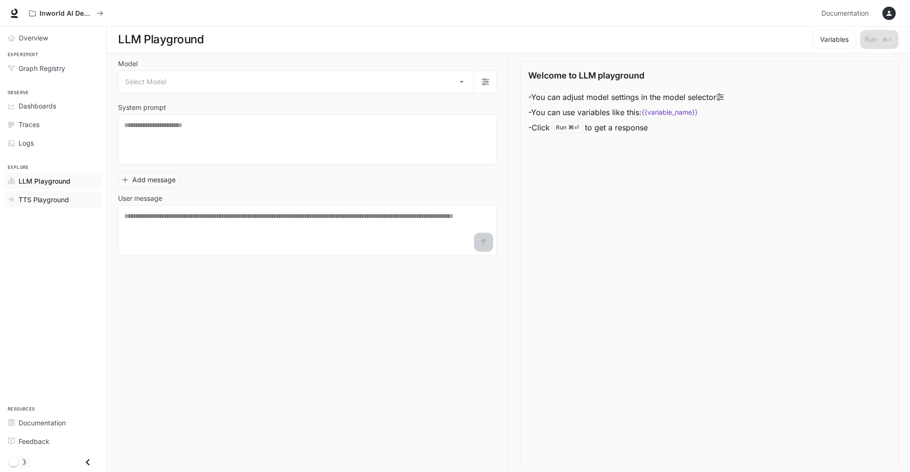 This screenshot has height=472, width=910. Describe the element at coordinates (37, 106) in the screenshot. I see `span: Dashboards` at that location.